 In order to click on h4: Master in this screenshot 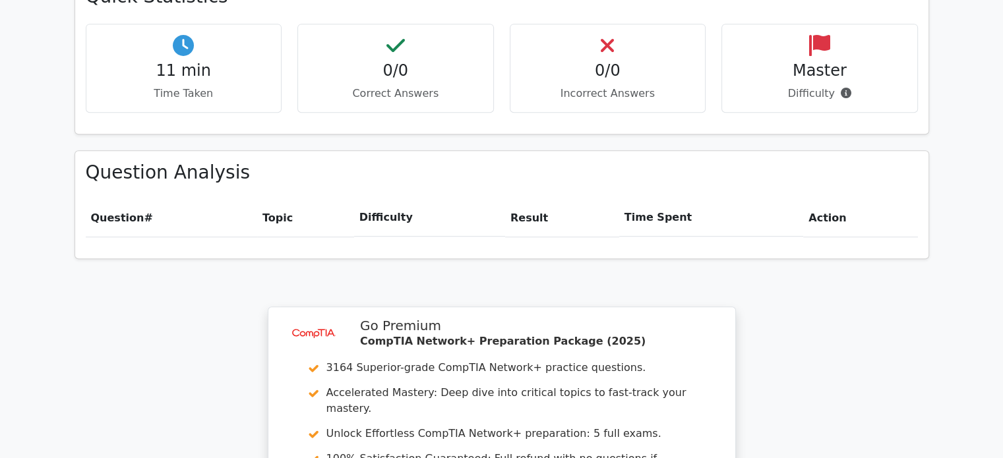, I will do `click(820, 71)`.